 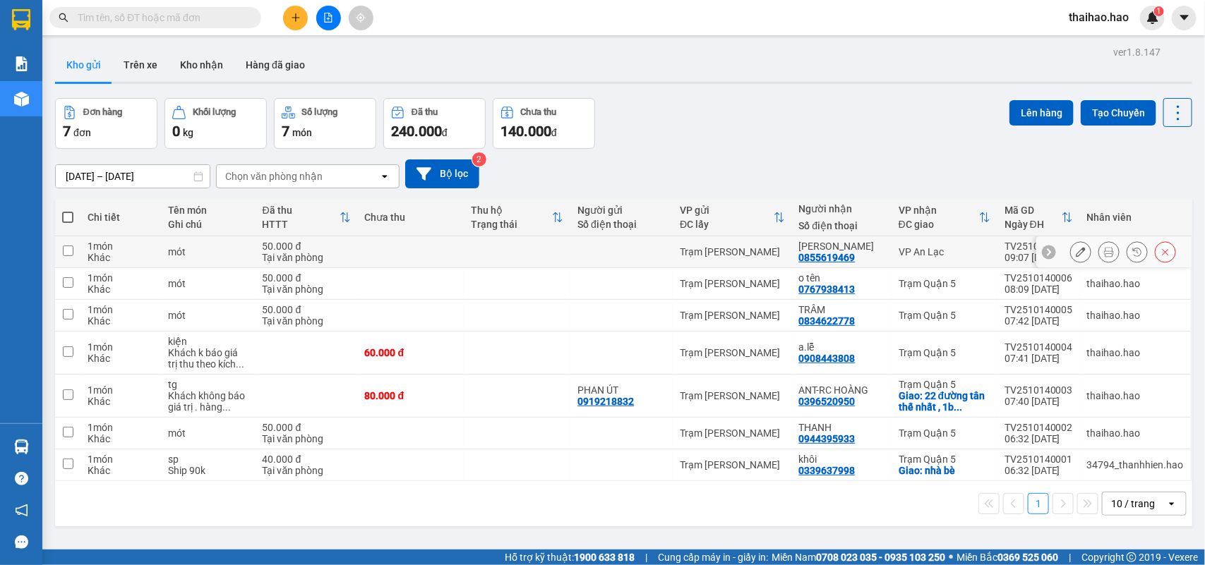 What do you see at coordinates (325, 124) in the screenshot?
I see `button: Số lượng7món` at bounding box center [325, 124].